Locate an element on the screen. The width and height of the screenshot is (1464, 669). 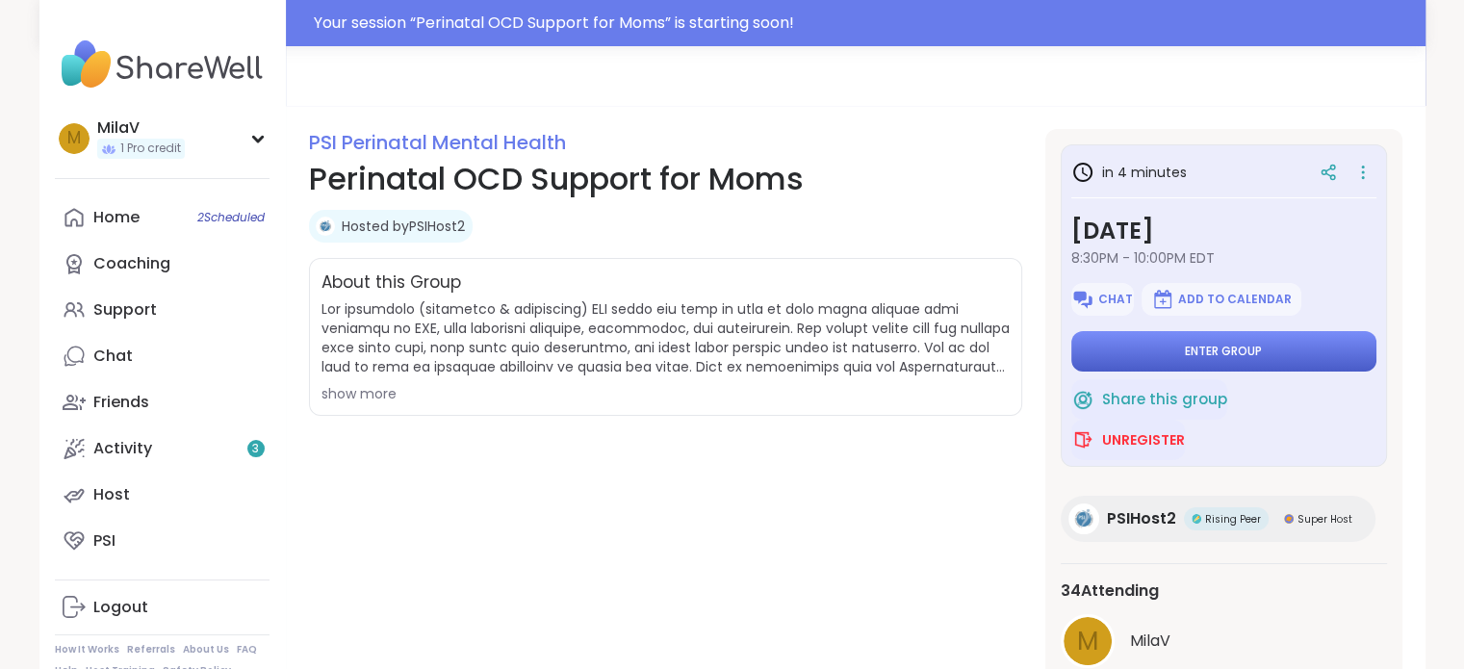
a: Activity3 is located at coordinates (162, 449).